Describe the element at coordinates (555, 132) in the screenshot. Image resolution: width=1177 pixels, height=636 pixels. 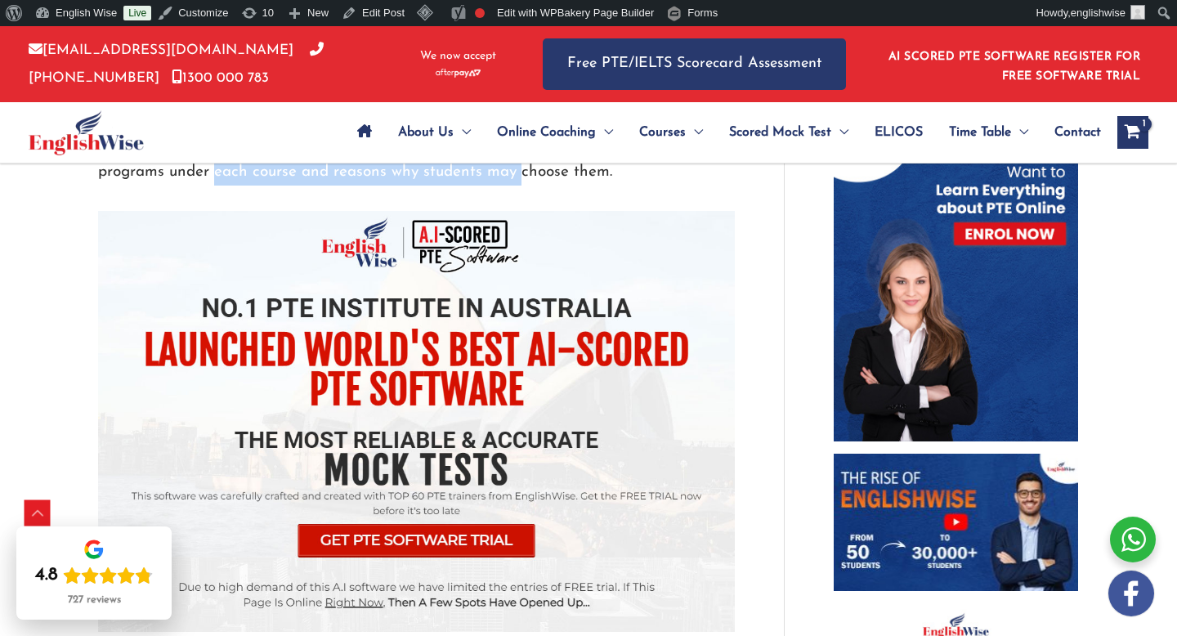
I see `a: Online CoachingMenu Toggle` at that location.